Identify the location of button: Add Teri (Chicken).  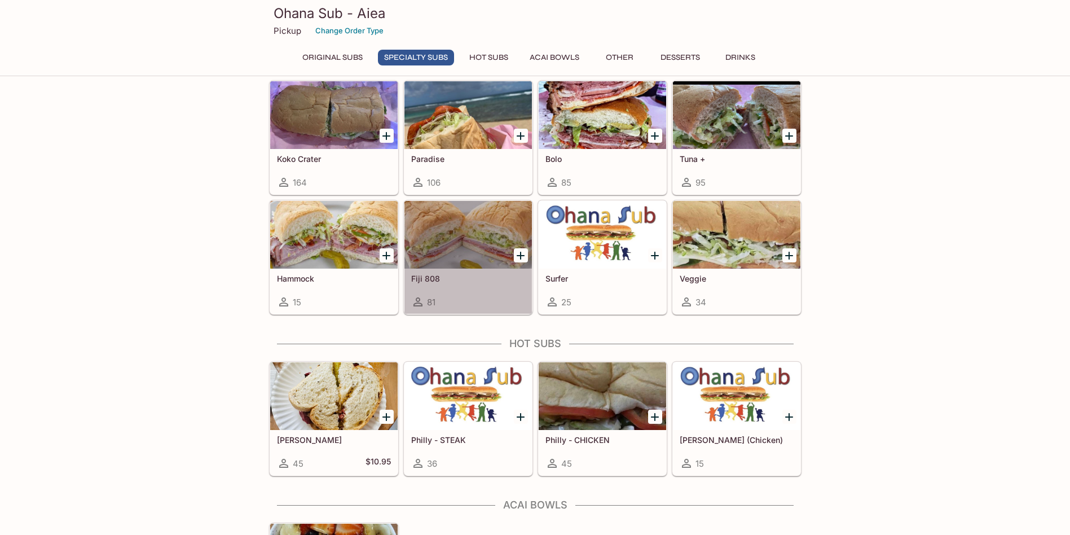
(789, 416).